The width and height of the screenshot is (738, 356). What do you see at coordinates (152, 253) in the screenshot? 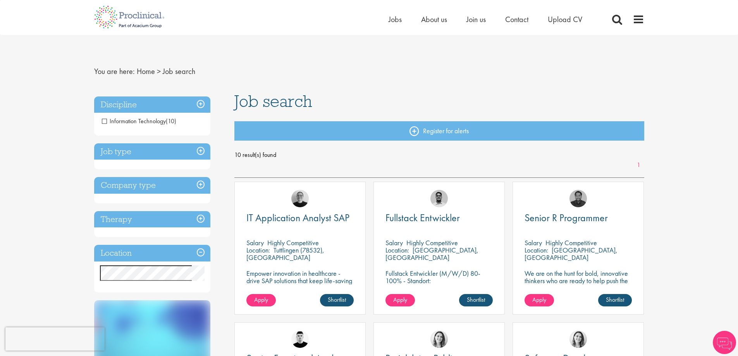
I see `h3: Location` at bounding box center [152, 253].